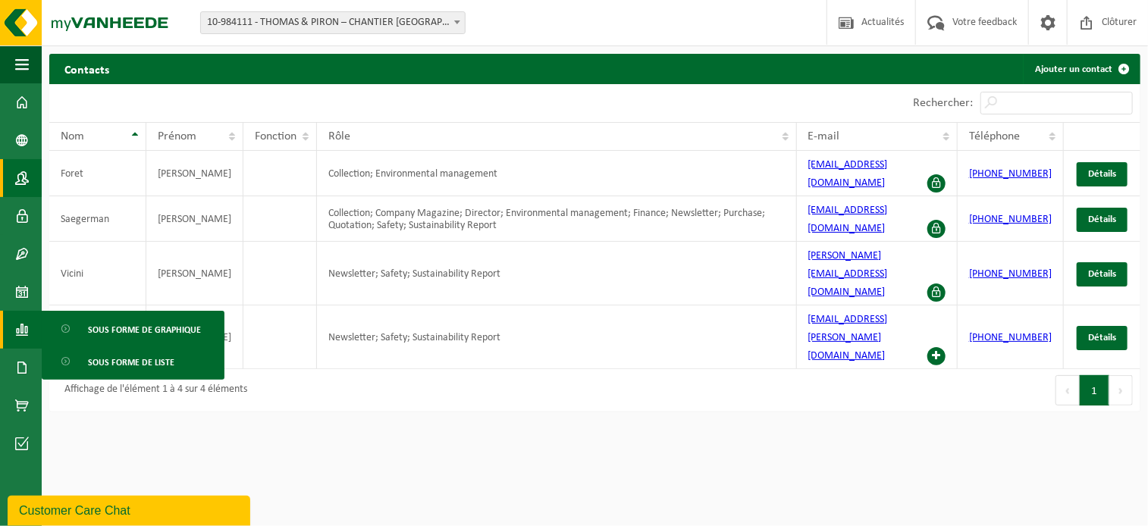 Image resolution: width=1148 pixels, height=526 pixels. What do you see at coordinates (133, 329) in the screenshot?
I see `a: Sous forme de graphique` at bounding box center [133, 329].